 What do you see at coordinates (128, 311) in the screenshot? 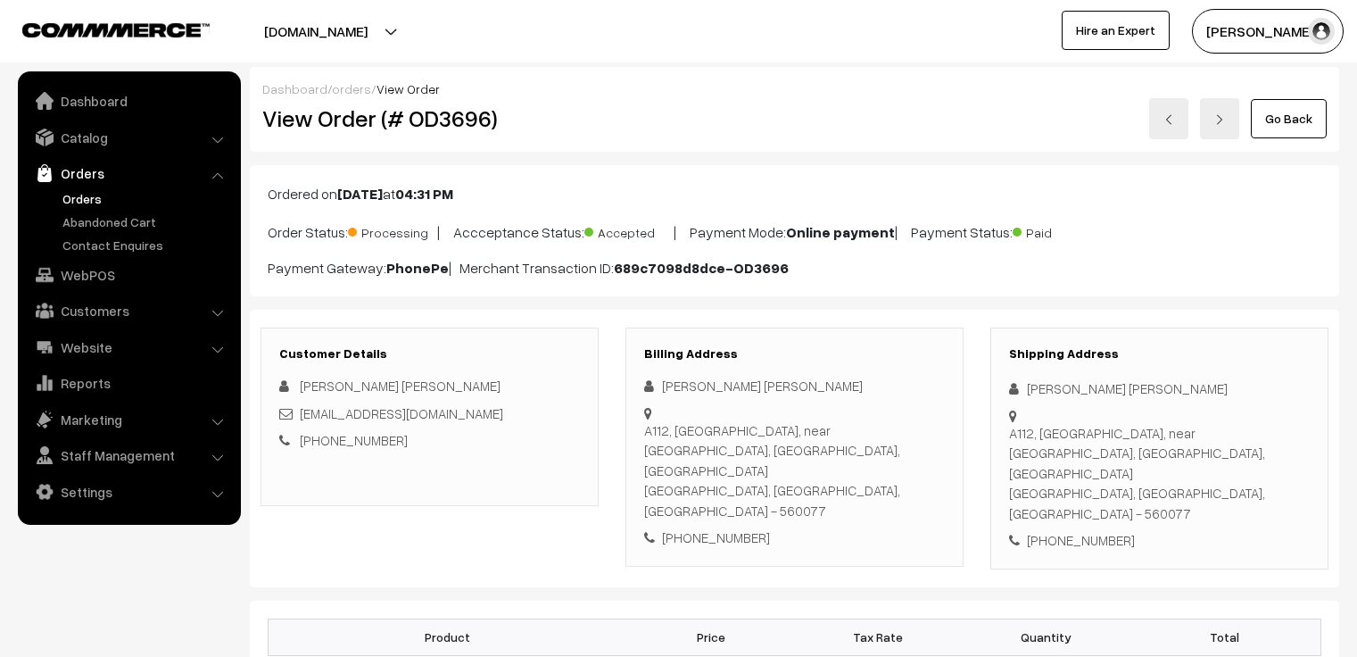
I see `a: Customers` at bounding box center [128, 311].